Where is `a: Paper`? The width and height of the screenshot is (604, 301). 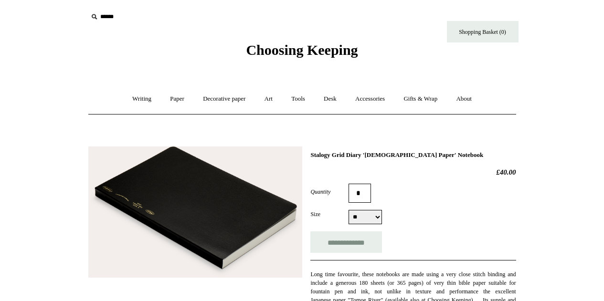 a: Paper is located at coordinates (177, 99).